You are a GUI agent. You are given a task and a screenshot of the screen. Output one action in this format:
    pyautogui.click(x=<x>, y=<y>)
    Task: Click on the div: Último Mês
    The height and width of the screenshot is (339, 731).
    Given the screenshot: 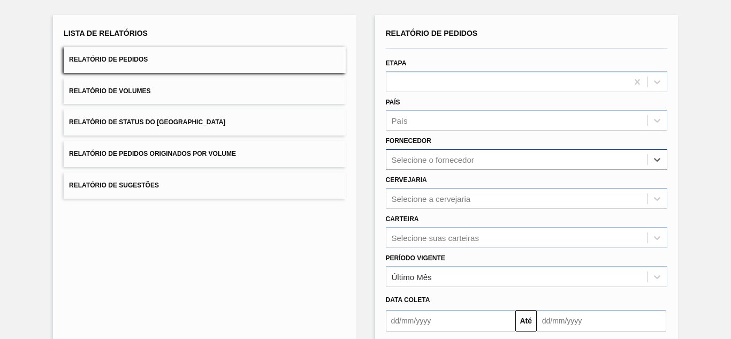 What is the action you would take?
    pyautogui.click(x=411, y=276)
    